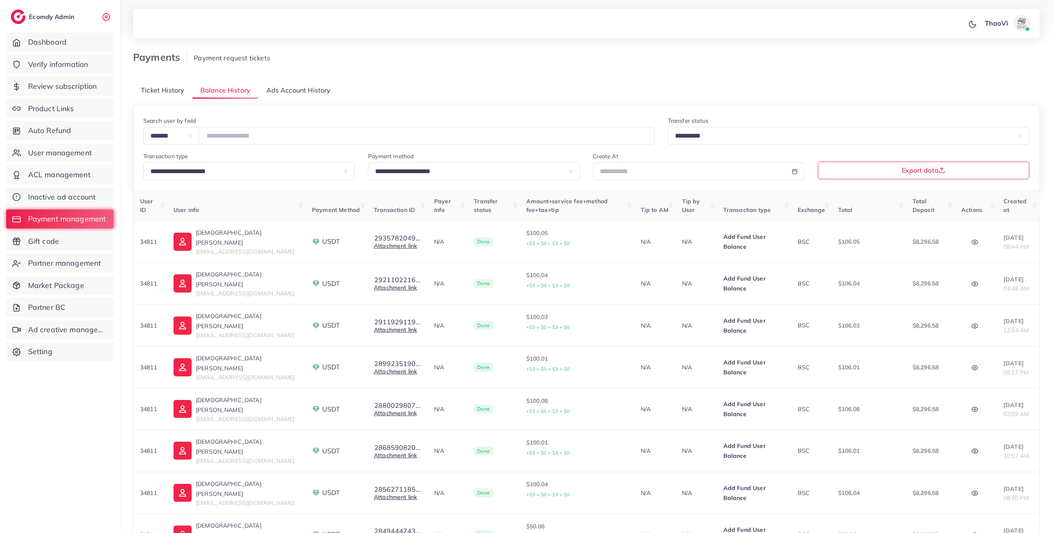 The height and width of the screenshot is (533, 1053). I want to click on span: 06:17 PM, so click(1016, 372).